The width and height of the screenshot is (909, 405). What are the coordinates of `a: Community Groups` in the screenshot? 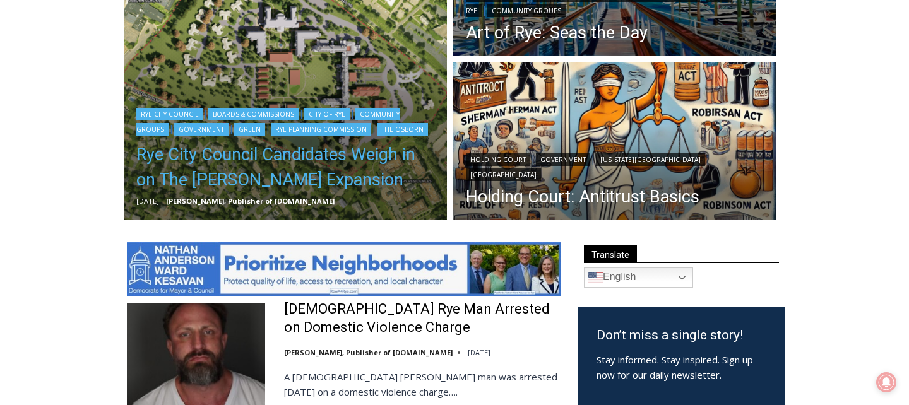 It's located at (526, 11).